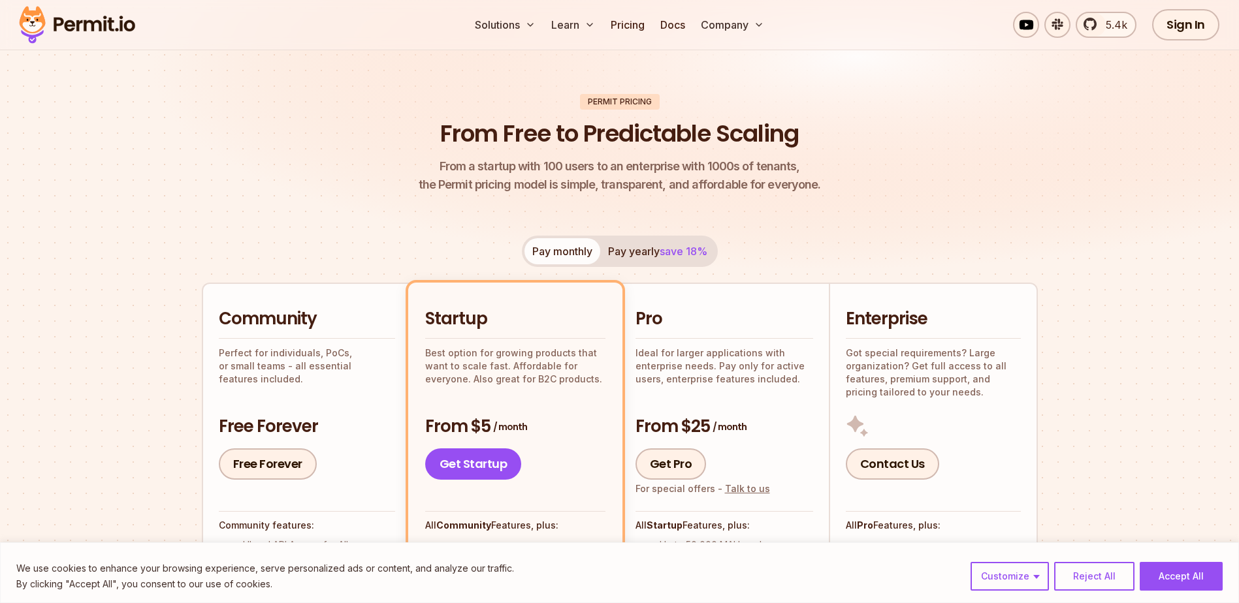 Image resolution: width=1239 pixels, height=603 pixels. I want to click on button: Company, so click(732, 25).